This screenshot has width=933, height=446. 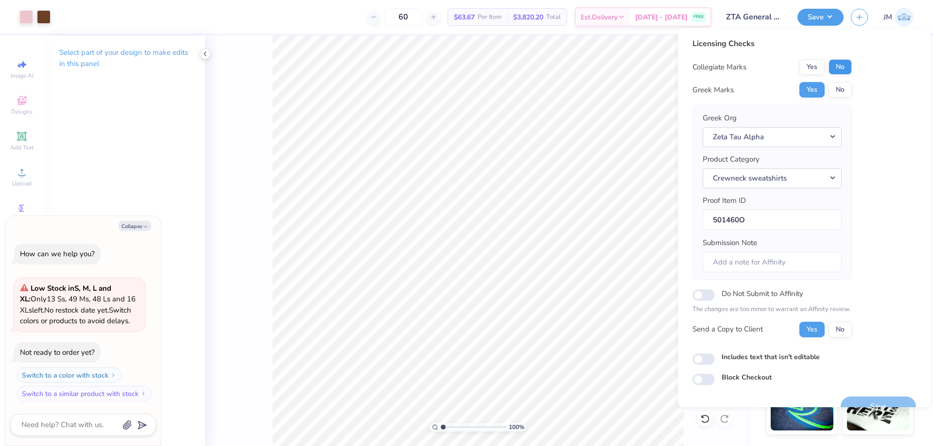 I want to click on label: Do Not Submit to Affinity, so click(x=762, y=294).